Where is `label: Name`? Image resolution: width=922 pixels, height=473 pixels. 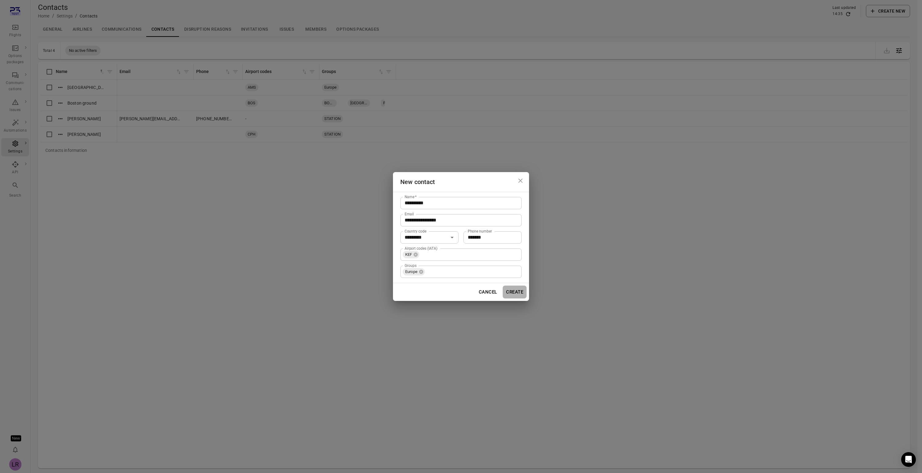
label: Name is located at coordinates (411, 197).